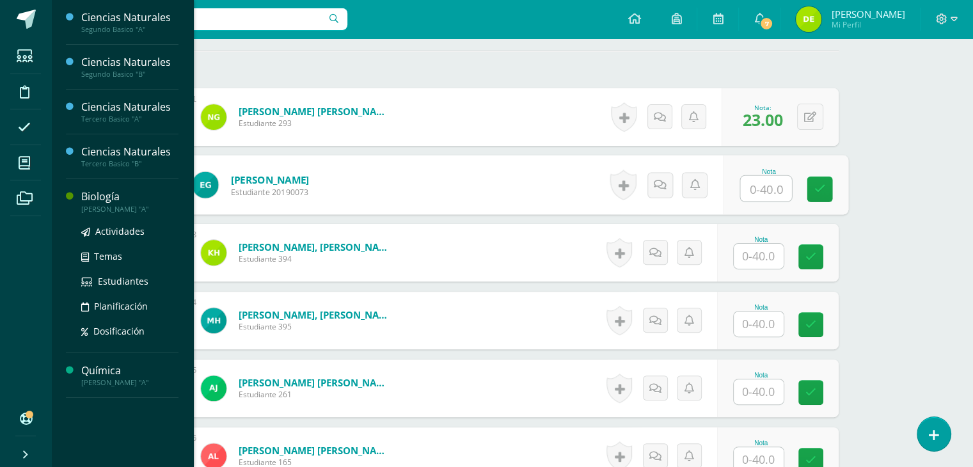 This screenshot has width=973, height=467. What do you see at coordinates (123, 281) in the screenshot?
I see `span: Estudiantes` at bounding box center [123, 281].